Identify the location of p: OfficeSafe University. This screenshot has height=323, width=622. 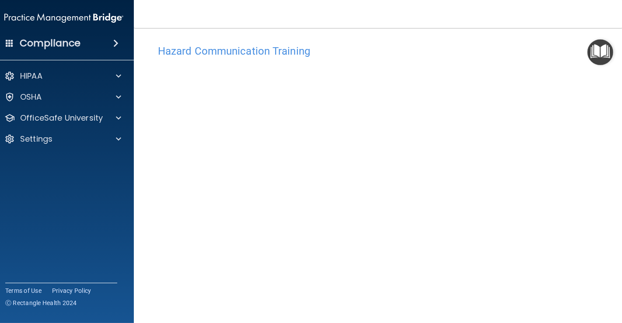
(61, 118).